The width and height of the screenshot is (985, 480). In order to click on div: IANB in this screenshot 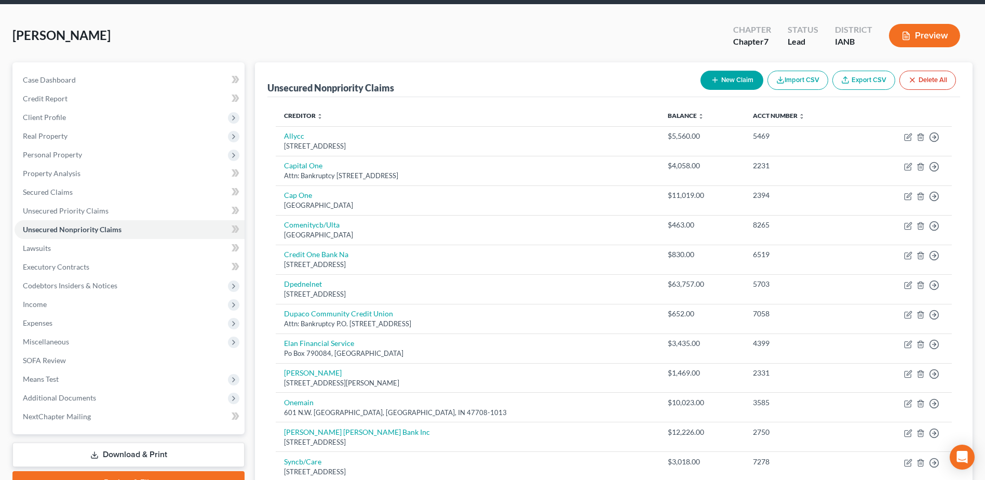, I will do `click(854, 42)`.